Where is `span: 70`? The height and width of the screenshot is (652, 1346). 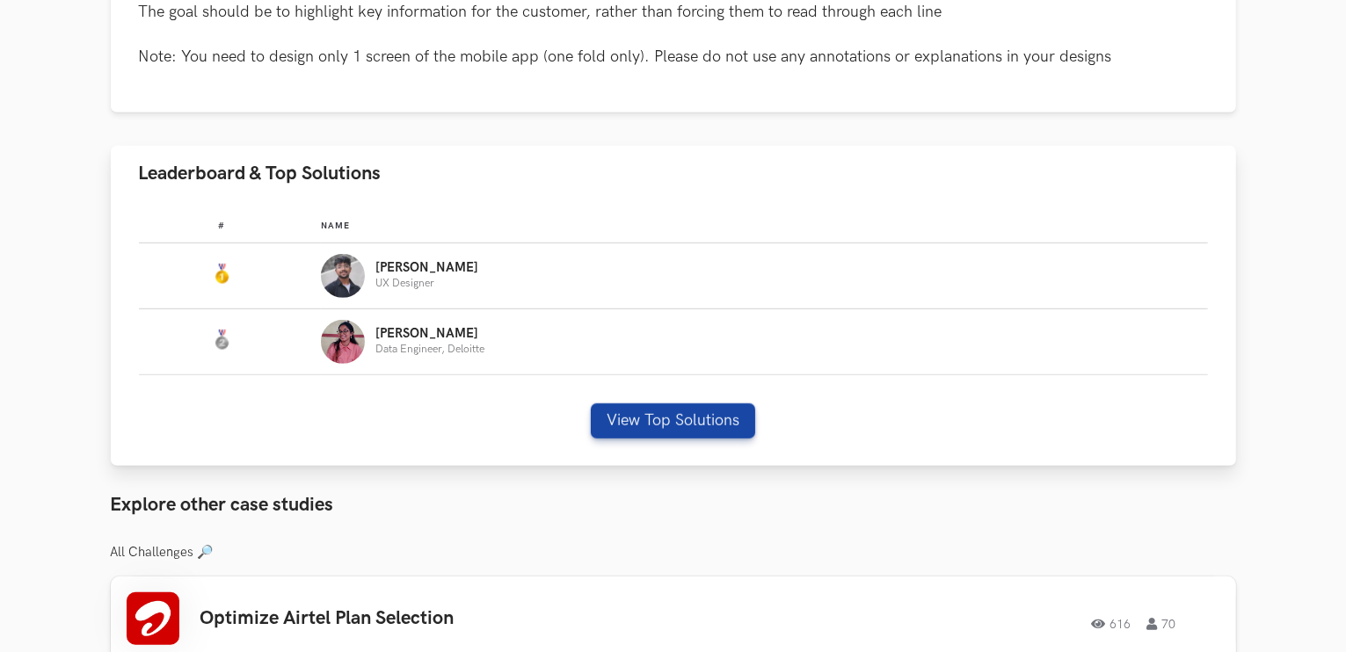
span: 70 is located at coordinates (1161, 624).